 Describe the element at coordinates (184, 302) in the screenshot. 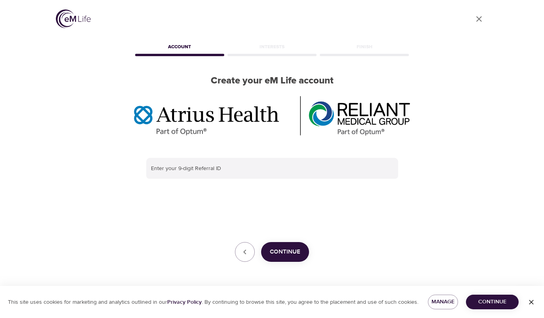

I see `b: Privacy Policy` at that location.